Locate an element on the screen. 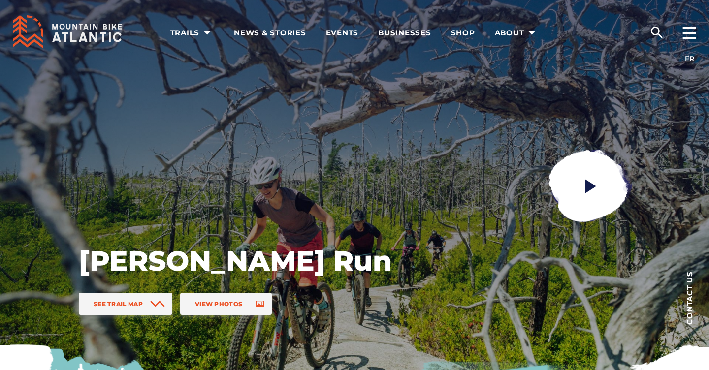  span: Trails is located at coordinates (193, 33).